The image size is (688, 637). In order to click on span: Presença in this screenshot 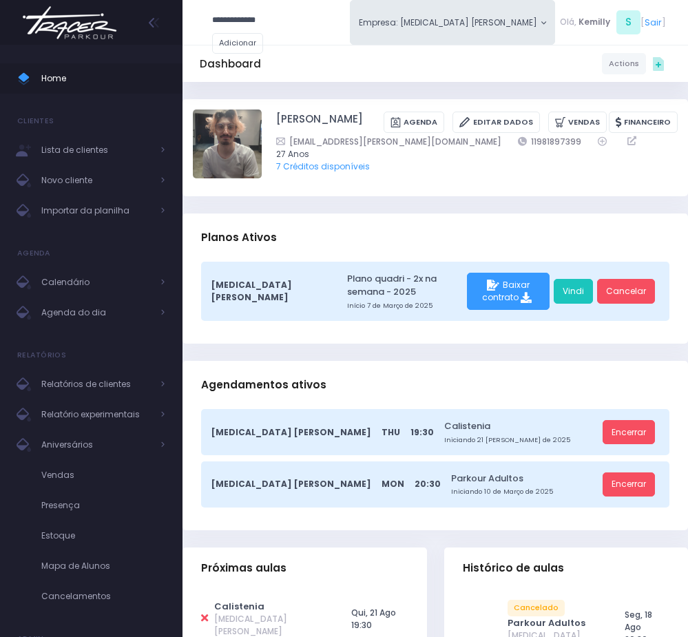, I will do `click(103, 506)`.